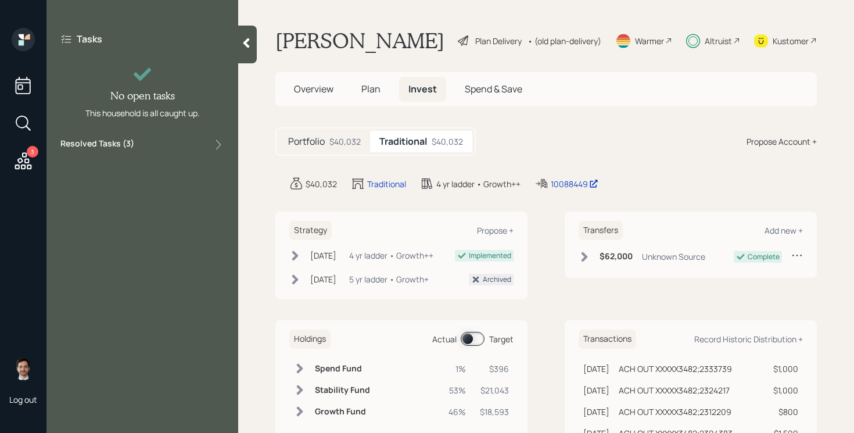  I want to click on div: Warmer, so click(650, 41).